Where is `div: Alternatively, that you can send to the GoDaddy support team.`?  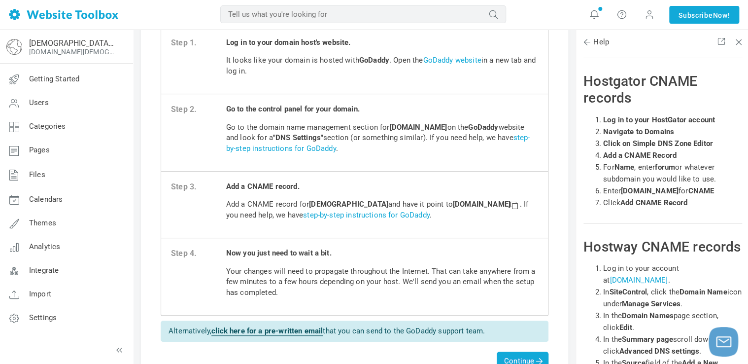
div: Alternatively, that you can send to the GoDaddy support team. is located at coordinates (354, 331).